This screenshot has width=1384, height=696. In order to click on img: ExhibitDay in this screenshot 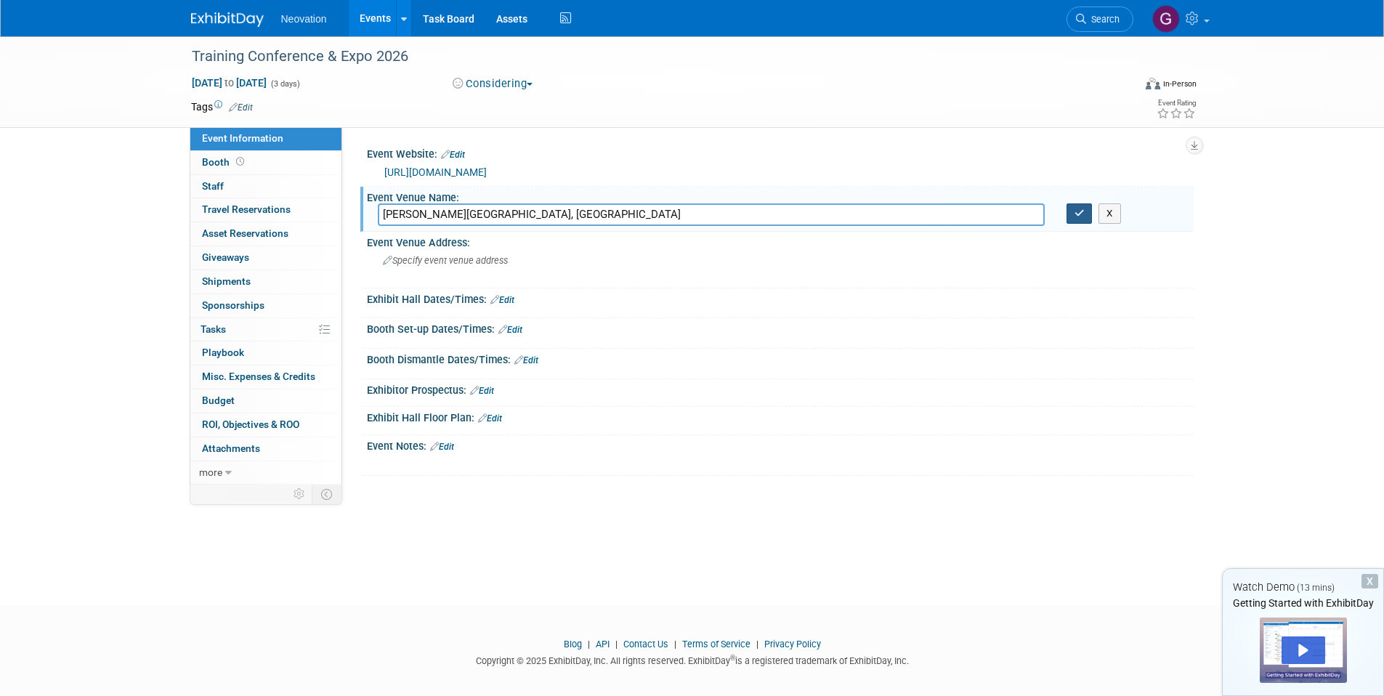, I will do `click(227, 20)`.